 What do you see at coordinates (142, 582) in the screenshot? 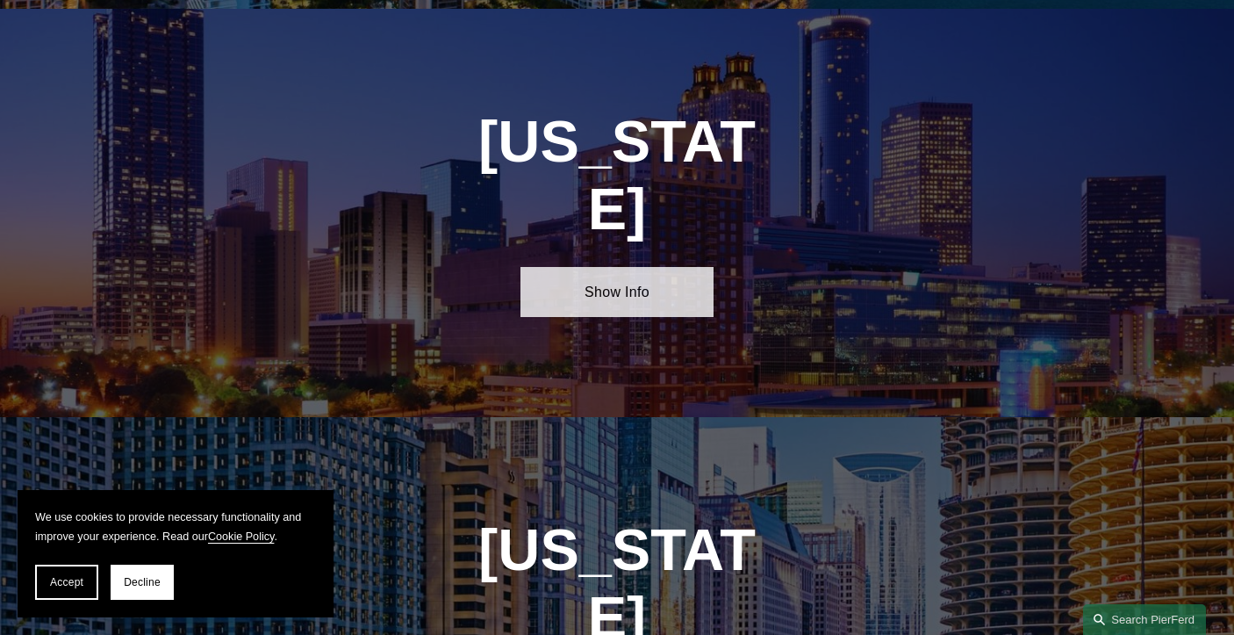
I see `span: Decline` at bounding box center [142, 582].